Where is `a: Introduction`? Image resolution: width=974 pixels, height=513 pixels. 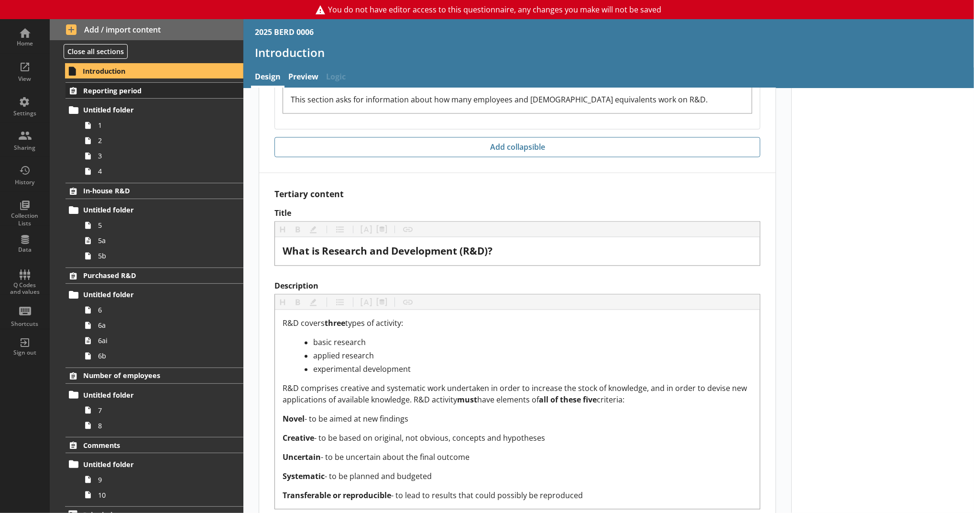 a: Introduction is located at coordinates (154, 71).